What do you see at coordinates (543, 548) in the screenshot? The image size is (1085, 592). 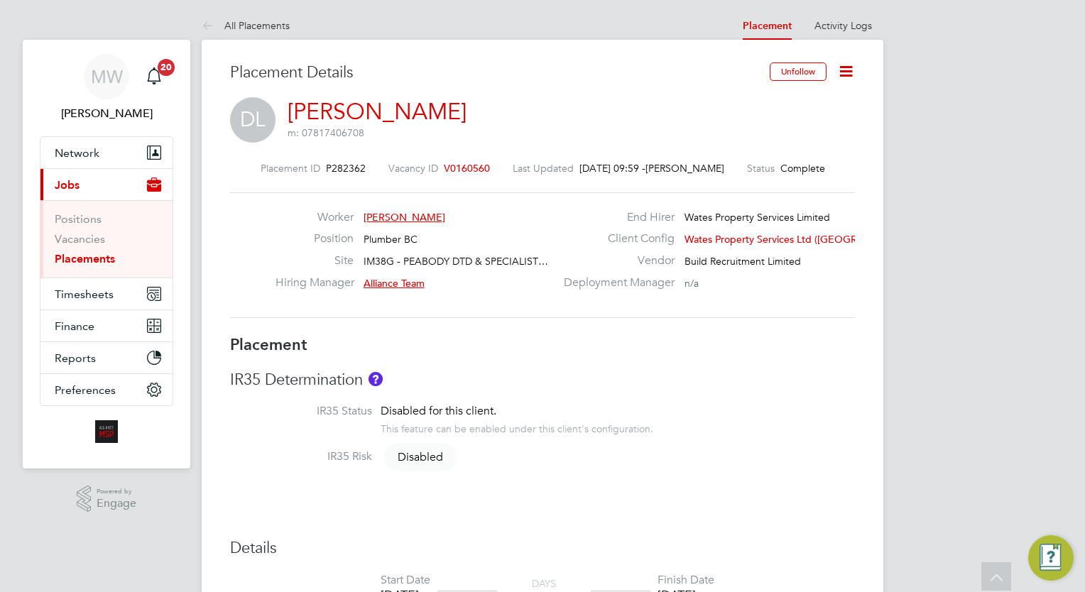 I see `h3: Details` at bounding box center [543, 548].